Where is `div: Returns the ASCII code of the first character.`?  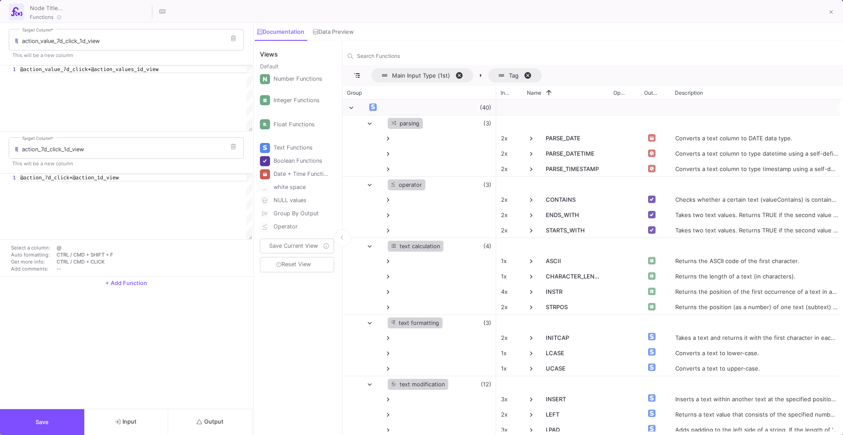
div: Returns the ASCII code of the first character. is located at coordinates (756, 261).